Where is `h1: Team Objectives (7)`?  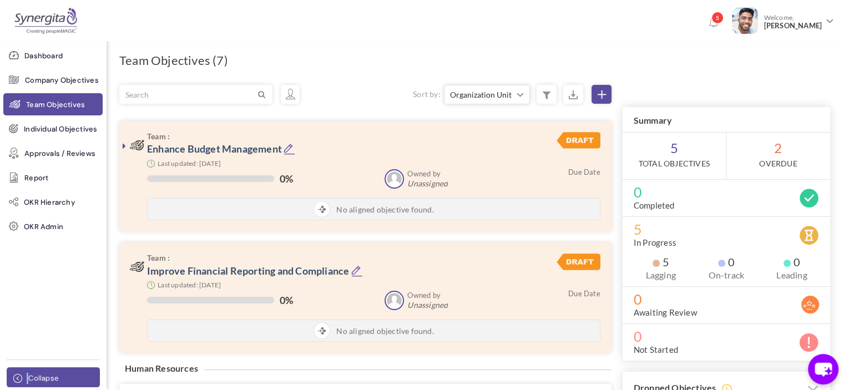 h1: Team Objectives (7) is located at coordinates (174, 61).